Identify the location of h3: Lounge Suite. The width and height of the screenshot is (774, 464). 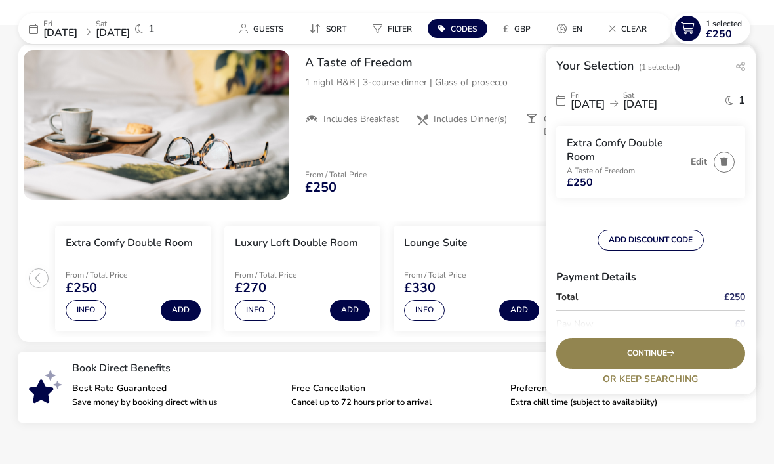
(436, 243).